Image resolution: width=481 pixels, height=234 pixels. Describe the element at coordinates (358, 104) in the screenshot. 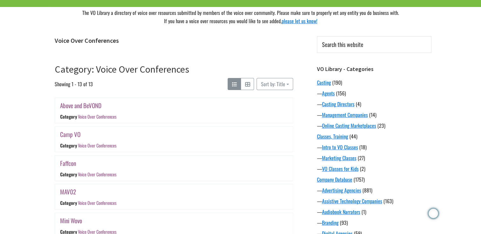

I see `span: (4)` at that location.